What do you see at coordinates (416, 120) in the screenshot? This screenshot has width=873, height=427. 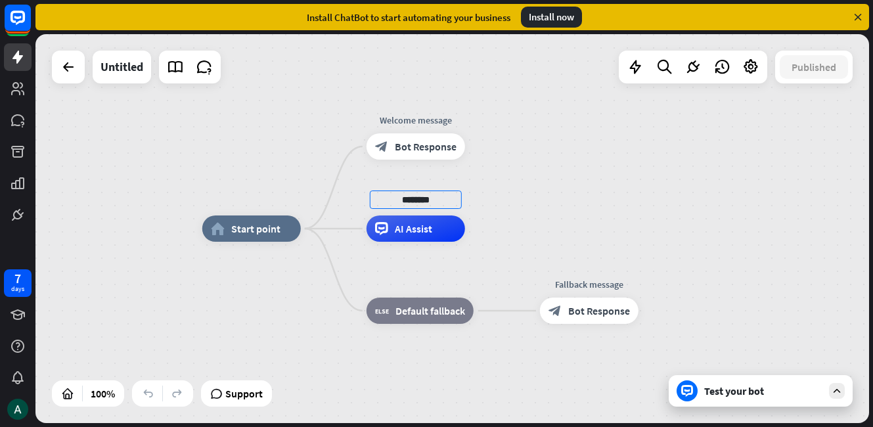 I see `div: Welcome message` at bounding box center [416, 120].